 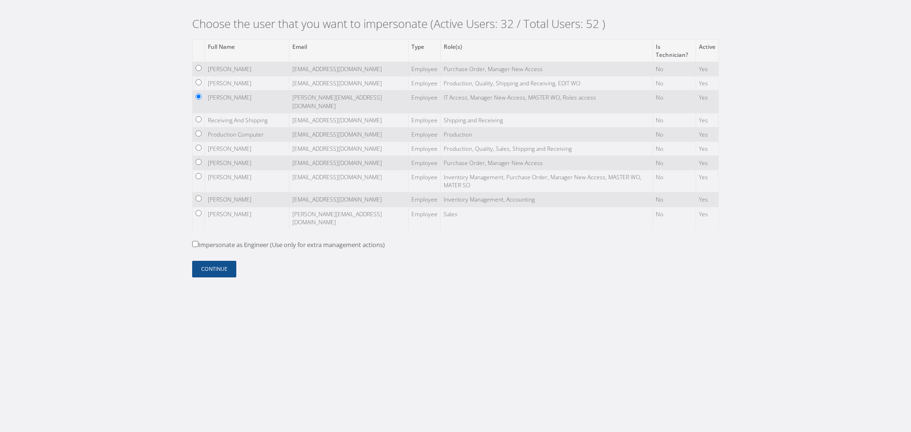 I want to click on td: Production, Quality, Sales, Shipping and Receiving, so click(x=547, y=149).